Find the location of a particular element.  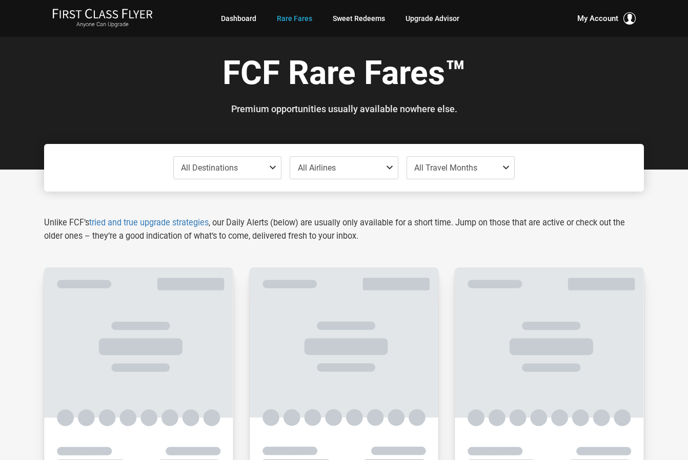

h1: FCF Rare Fares™ is located at coordinates (344, 75).